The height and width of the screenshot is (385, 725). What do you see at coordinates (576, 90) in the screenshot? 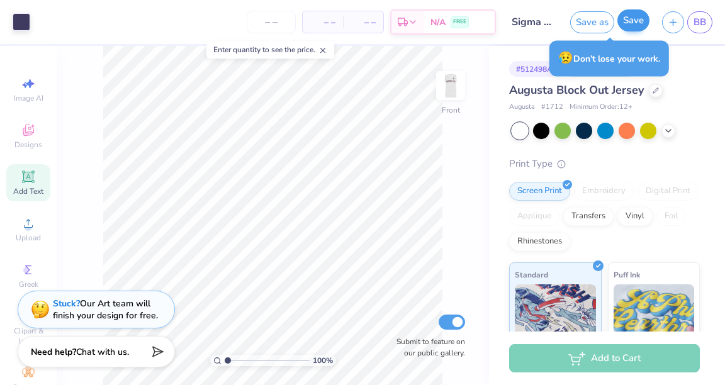
I see `span: Augusta Block Out Jersey` at bounding box center [576, 90].